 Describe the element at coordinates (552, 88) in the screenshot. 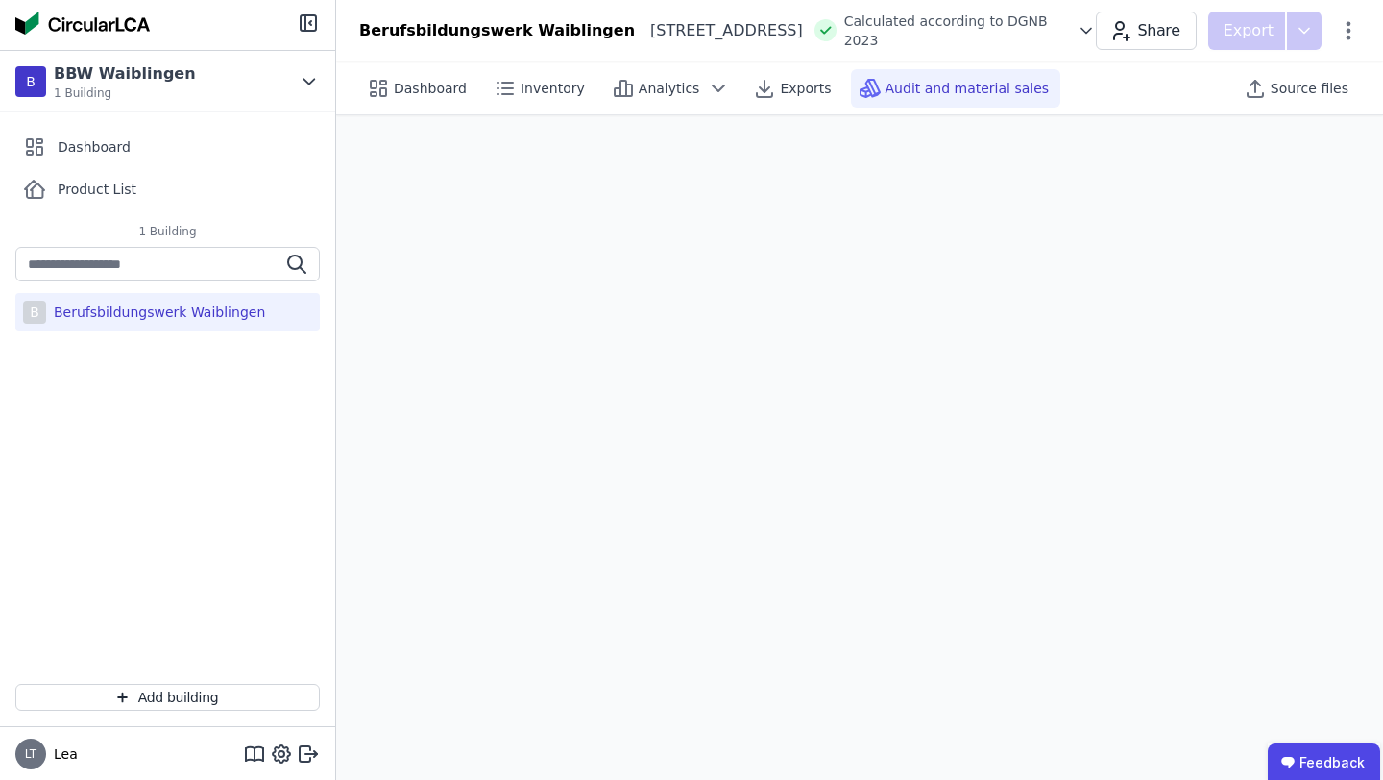

I see `span: Inventory` at that location.